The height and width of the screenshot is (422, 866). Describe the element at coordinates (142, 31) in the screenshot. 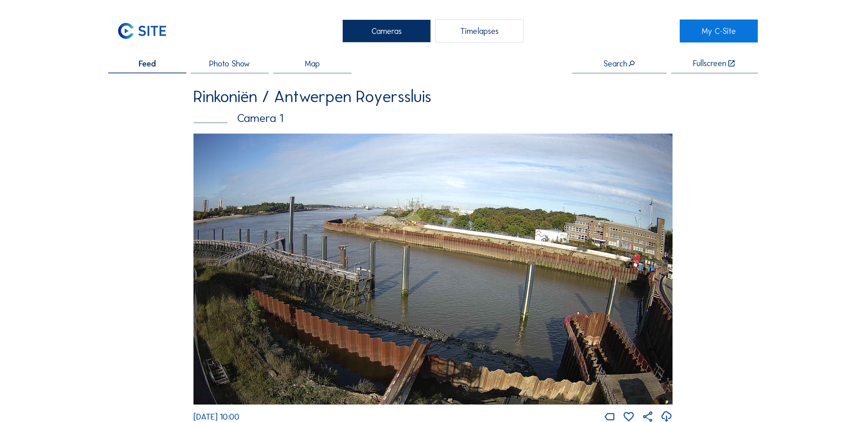

I see `img: C-SITE Logo` at that location.